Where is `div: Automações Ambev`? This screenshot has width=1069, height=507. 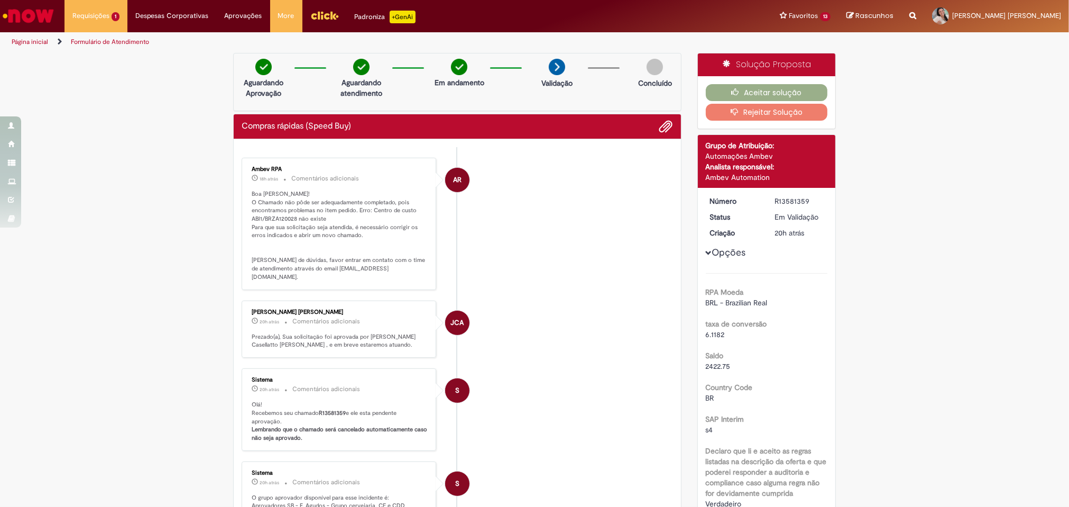 div: Automações Ambev is located at coordinates (767, 156).